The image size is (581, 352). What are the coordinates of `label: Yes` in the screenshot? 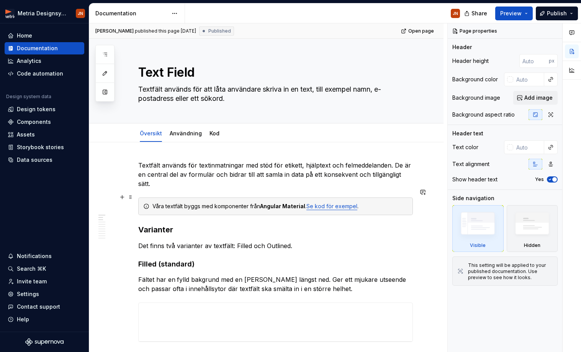 It's located at (540, 179).